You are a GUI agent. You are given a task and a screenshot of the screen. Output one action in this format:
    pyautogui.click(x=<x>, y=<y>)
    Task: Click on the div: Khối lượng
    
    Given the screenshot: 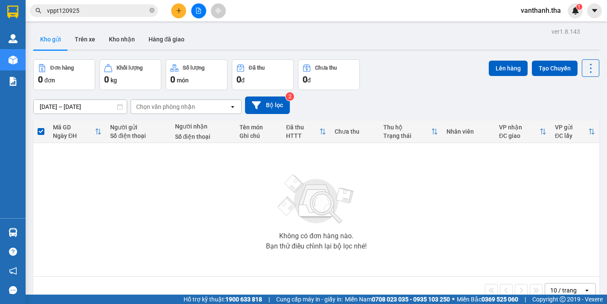 What is the action you would take?
    pyautogui.click(x=129, y=68)
    